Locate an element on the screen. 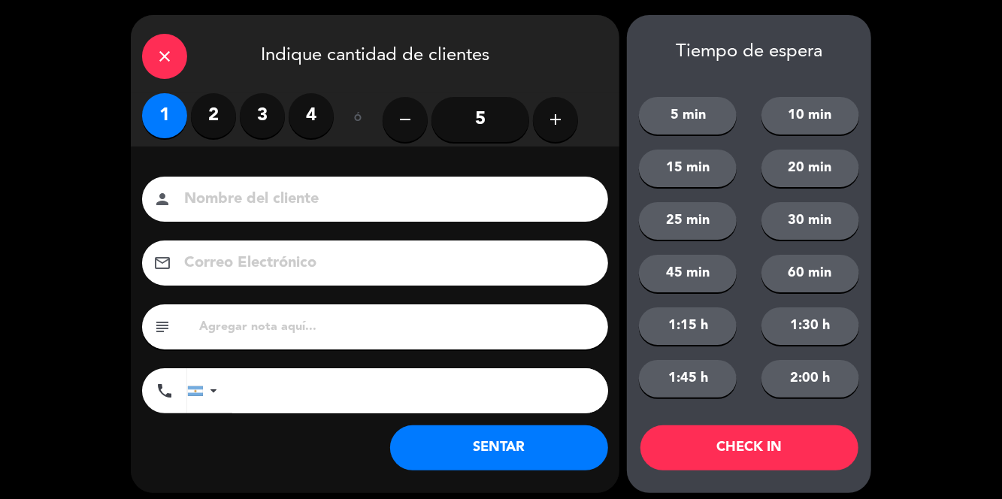 The height and width of the screenshot is (499, 1002). i: phone is located at coordinates (165, 391).